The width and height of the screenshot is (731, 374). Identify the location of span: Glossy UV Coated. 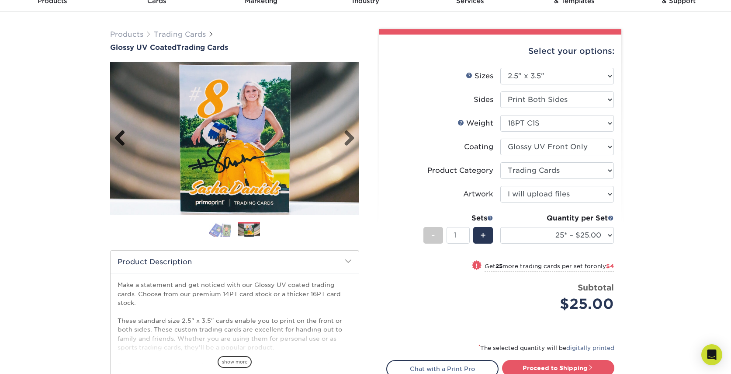
(143, 47).